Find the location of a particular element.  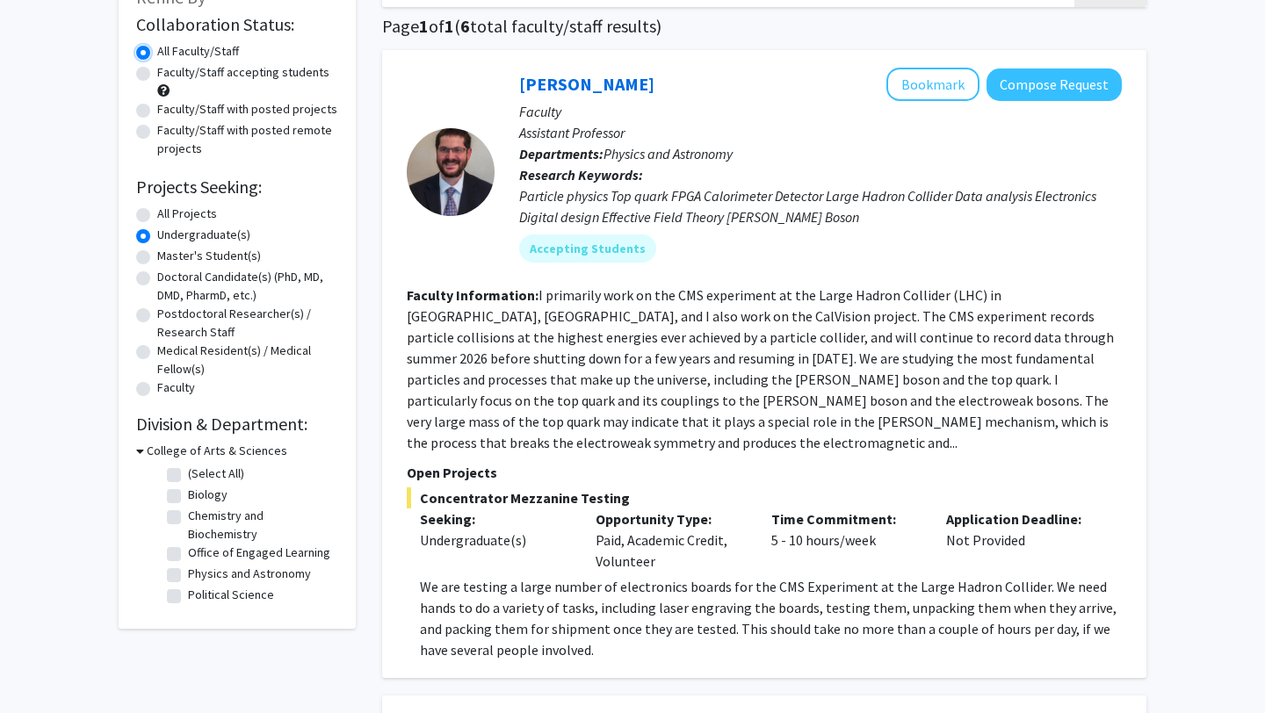

label: All Faculty/Staff is located at coordinates (198, 51).